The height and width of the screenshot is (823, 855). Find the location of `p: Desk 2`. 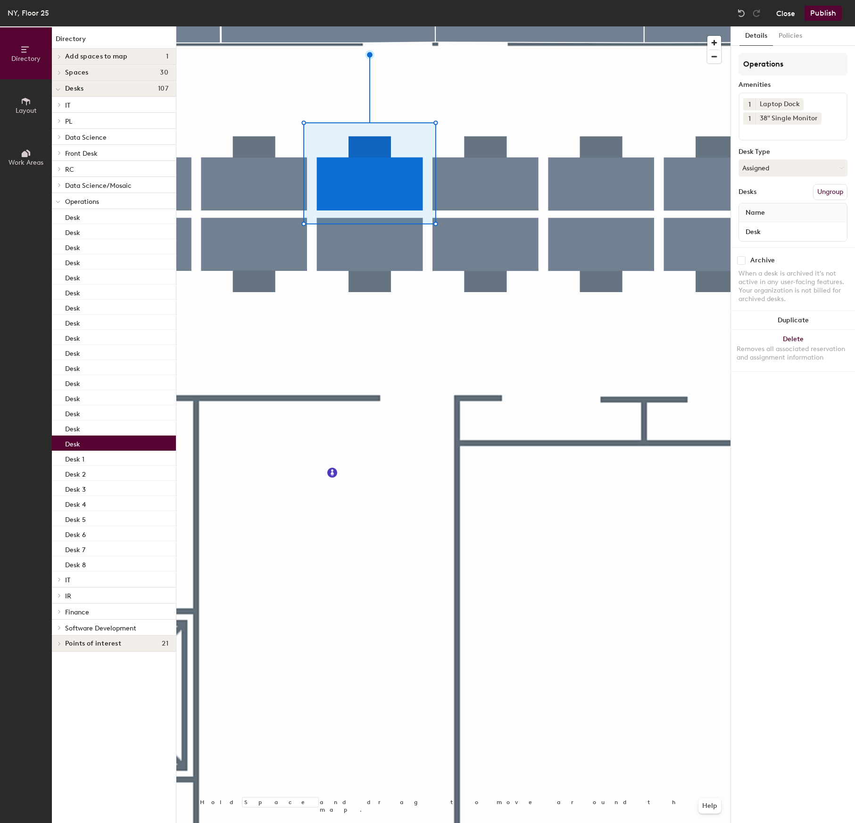

p: Desk 2 is located at coordinates (75, 473).